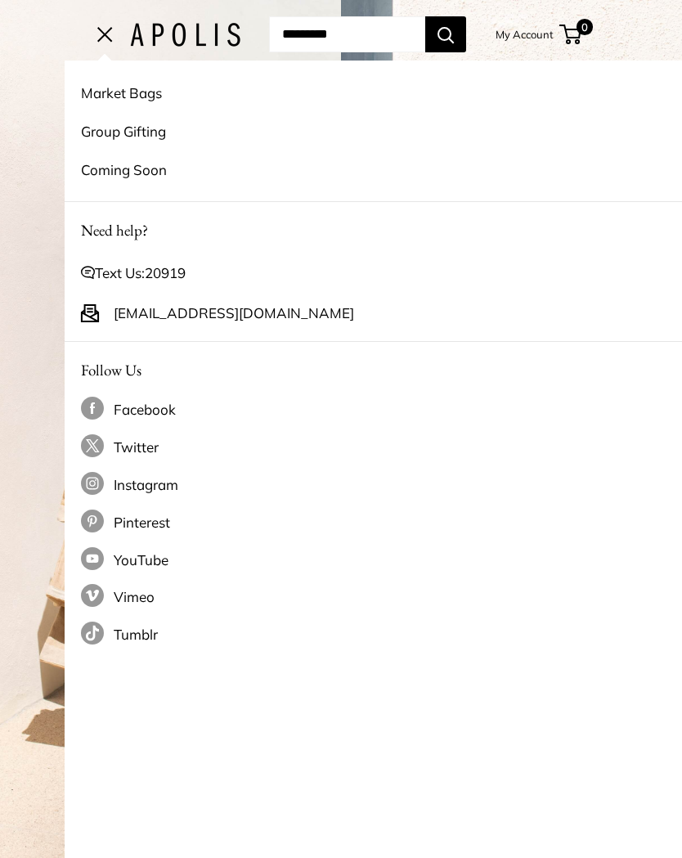  What do you see at coordinates (185, 34) in the screenshot?
I see `img: Apolis` at bounding box center [185, 34].